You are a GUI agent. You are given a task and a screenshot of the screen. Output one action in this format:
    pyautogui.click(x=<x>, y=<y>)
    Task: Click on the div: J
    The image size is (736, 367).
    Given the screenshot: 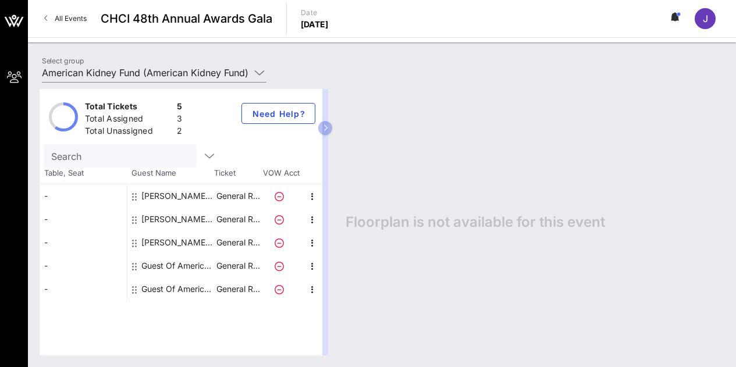 What is the action you would take?
    pyautogui.click(x=706, y=19)
    